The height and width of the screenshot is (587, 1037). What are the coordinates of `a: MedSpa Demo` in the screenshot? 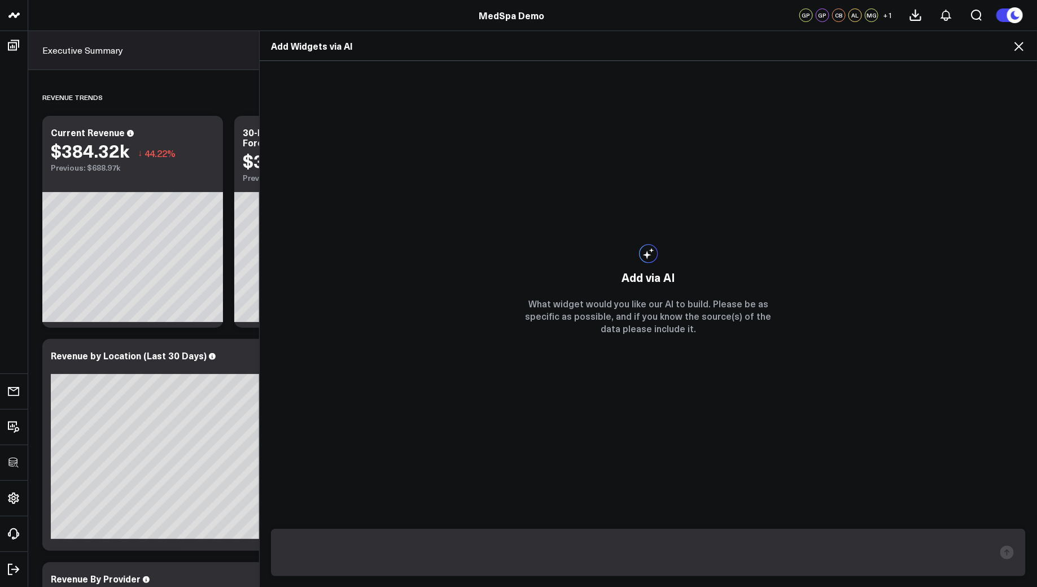 It's located at (512, 15).